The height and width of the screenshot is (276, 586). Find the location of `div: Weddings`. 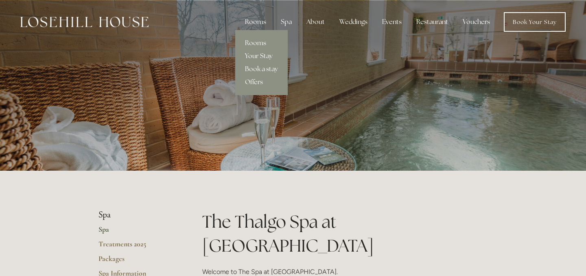

div: Weddings is located at coordinates (353, 22).